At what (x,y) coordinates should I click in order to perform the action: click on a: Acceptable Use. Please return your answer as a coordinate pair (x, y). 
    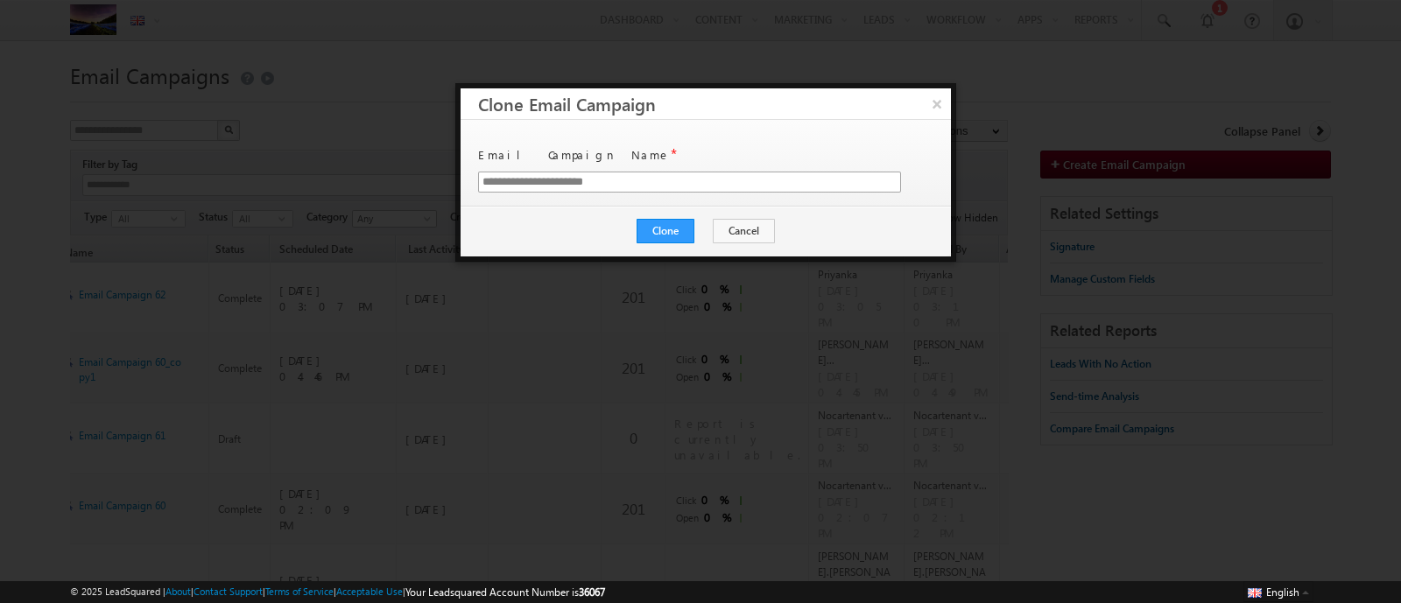
    Looking at the image, I should click on (370, 591).